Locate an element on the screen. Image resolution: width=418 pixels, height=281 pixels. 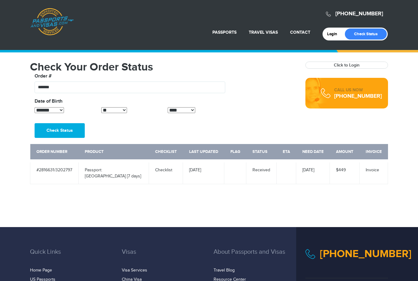
td: Received is located at coordinates (261, 172).